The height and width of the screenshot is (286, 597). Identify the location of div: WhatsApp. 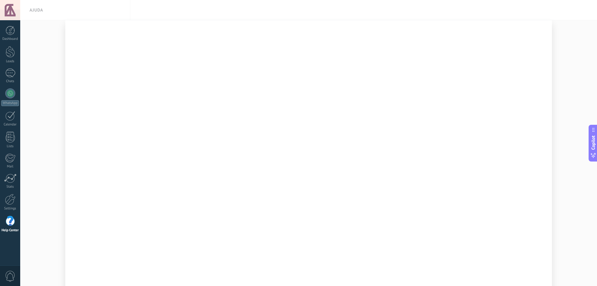
(10, 103).